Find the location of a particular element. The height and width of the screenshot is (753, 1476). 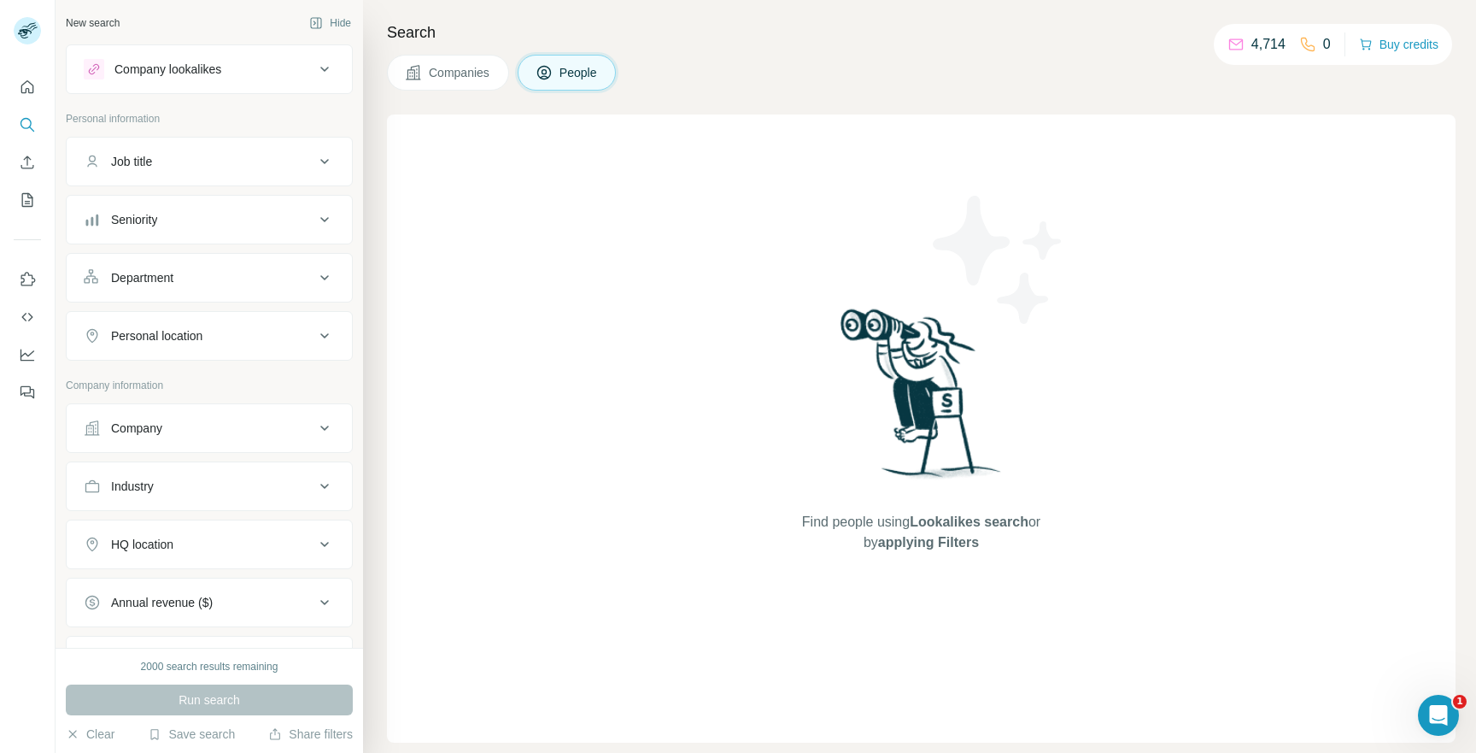

button: Enrich CSV is located at coordinates (27, 162).